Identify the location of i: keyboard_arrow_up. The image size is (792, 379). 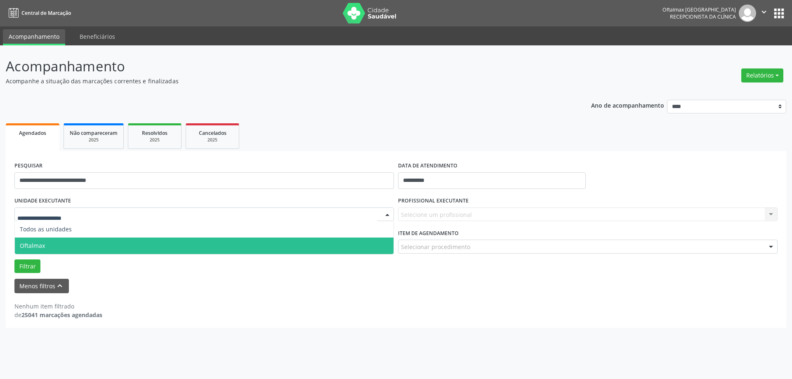
(60, 286).